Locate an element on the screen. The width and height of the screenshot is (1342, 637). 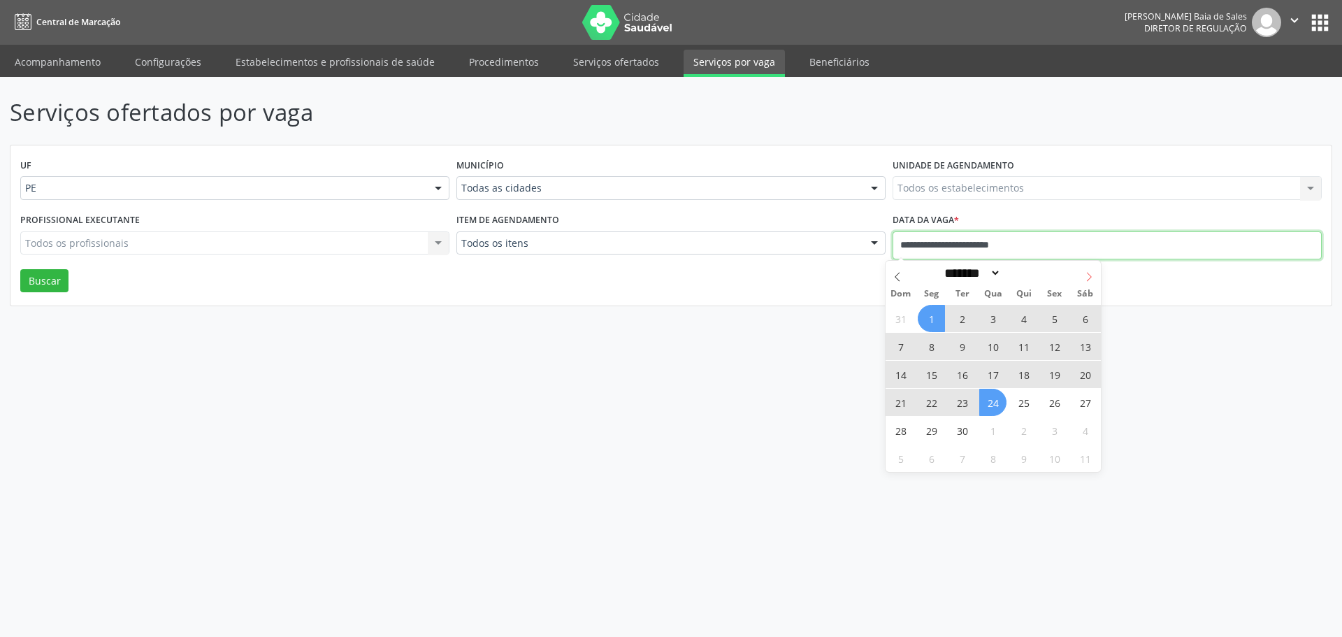
span: Setembro 9, 2025 is located at coordinates (962, 346).